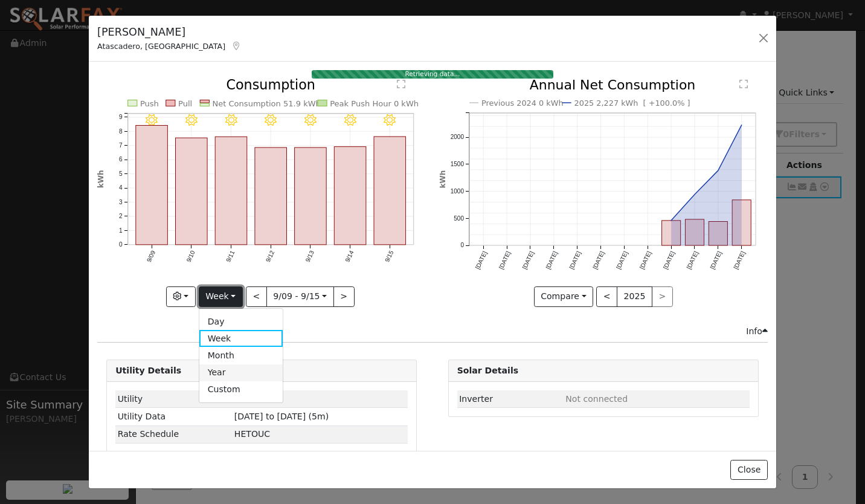  I want to click on td: Inverter, so click(511, 399).